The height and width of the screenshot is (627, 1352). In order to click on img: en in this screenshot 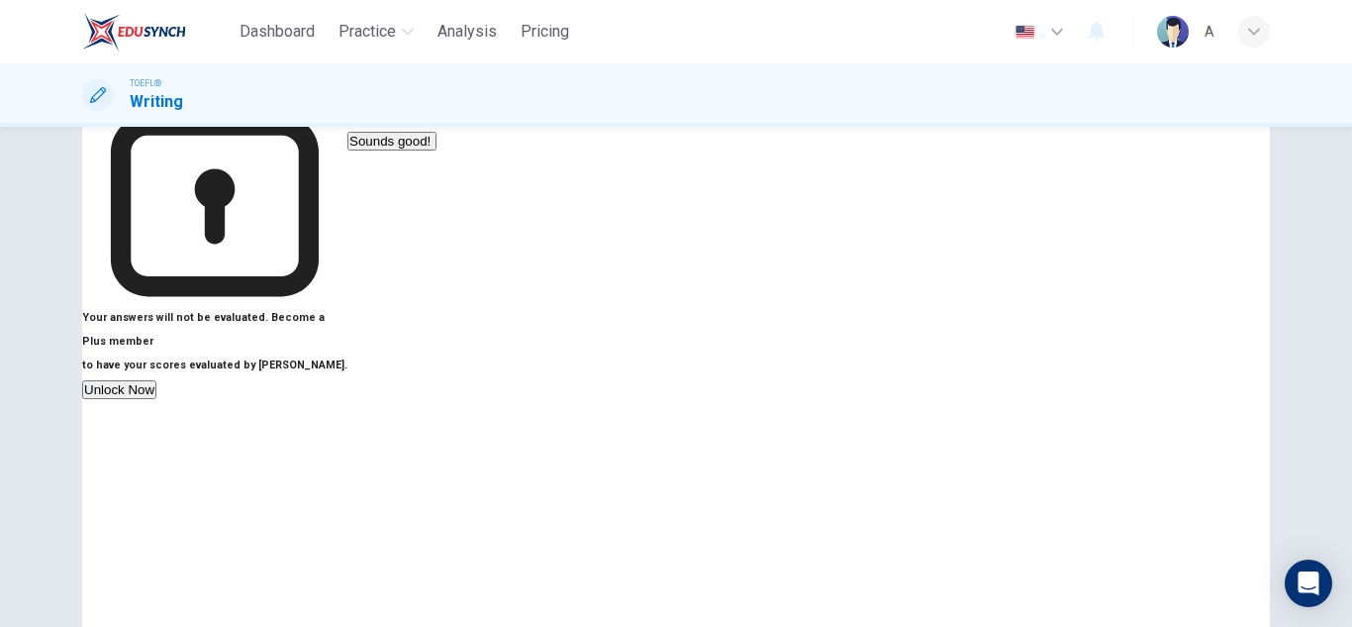, I will do `click(1024, 32)`.